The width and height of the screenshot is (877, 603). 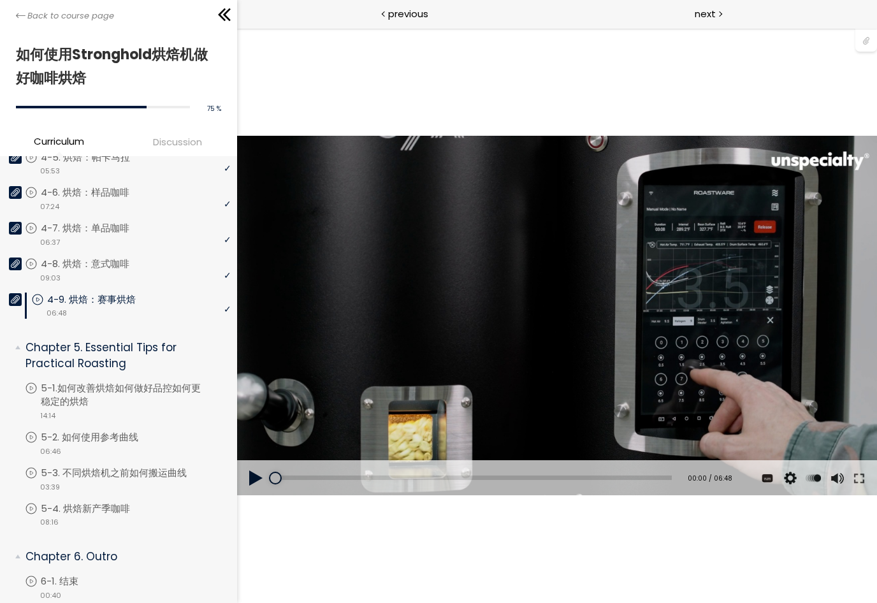 I want to click on p: Chapter 5. Essential Tips for Practical Roasting, so click(x=123, y=355).